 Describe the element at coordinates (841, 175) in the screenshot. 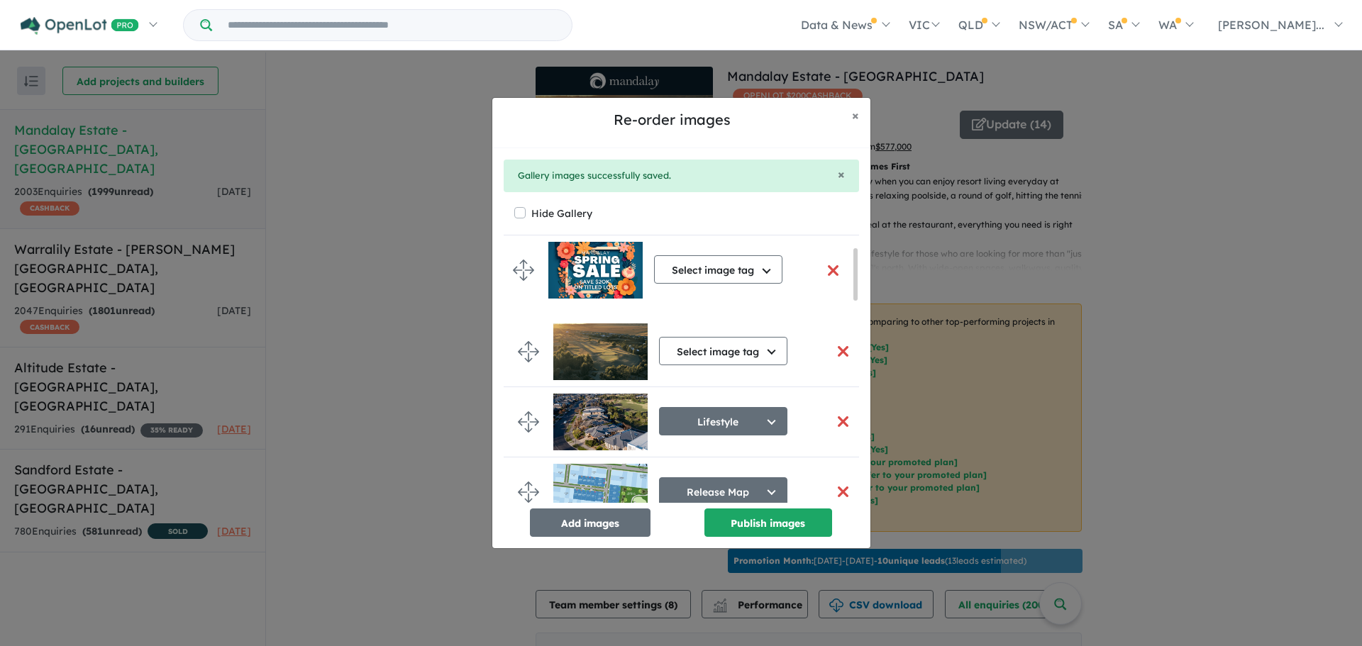

I see `button: Close` at that location.